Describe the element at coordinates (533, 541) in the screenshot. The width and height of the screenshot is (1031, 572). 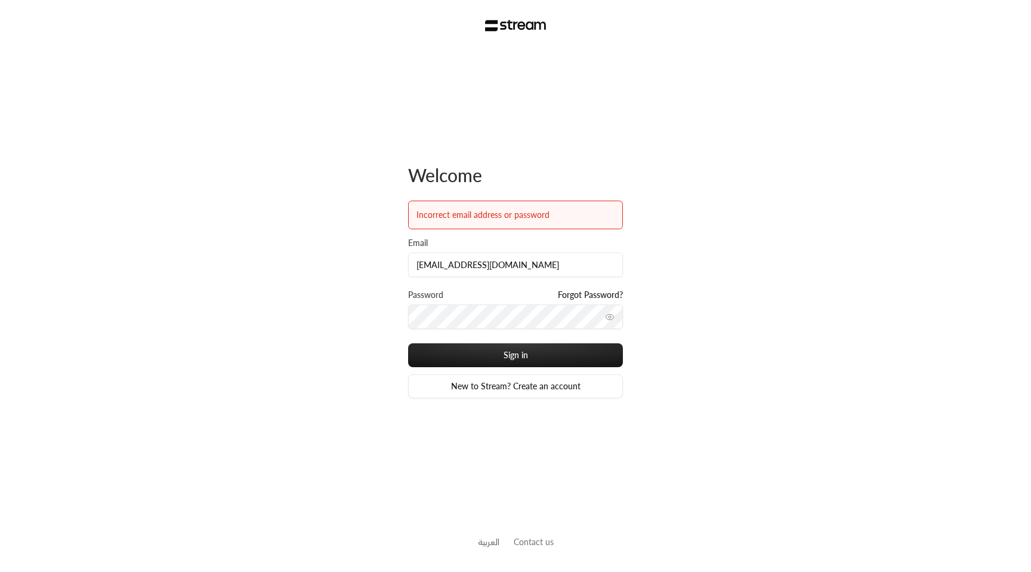
I see `button: Contact us` at that location.